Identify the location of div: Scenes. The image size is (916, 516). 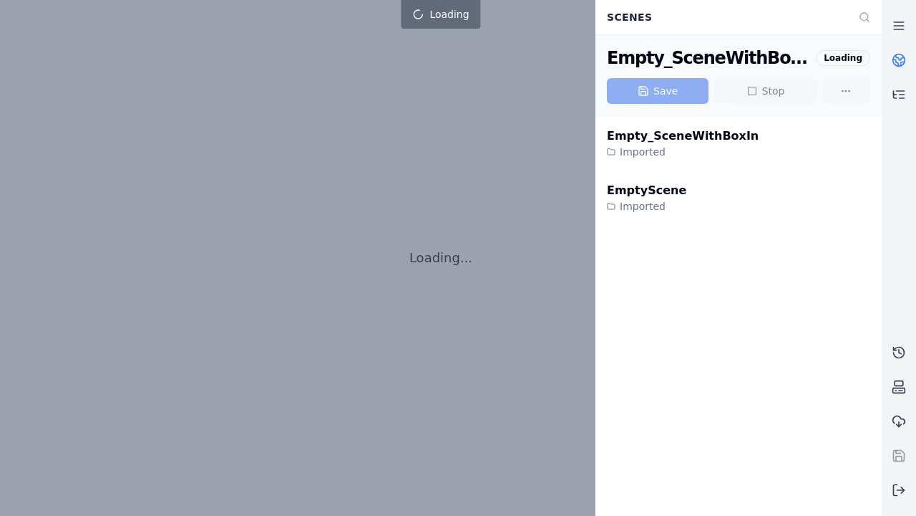
(725, 17).